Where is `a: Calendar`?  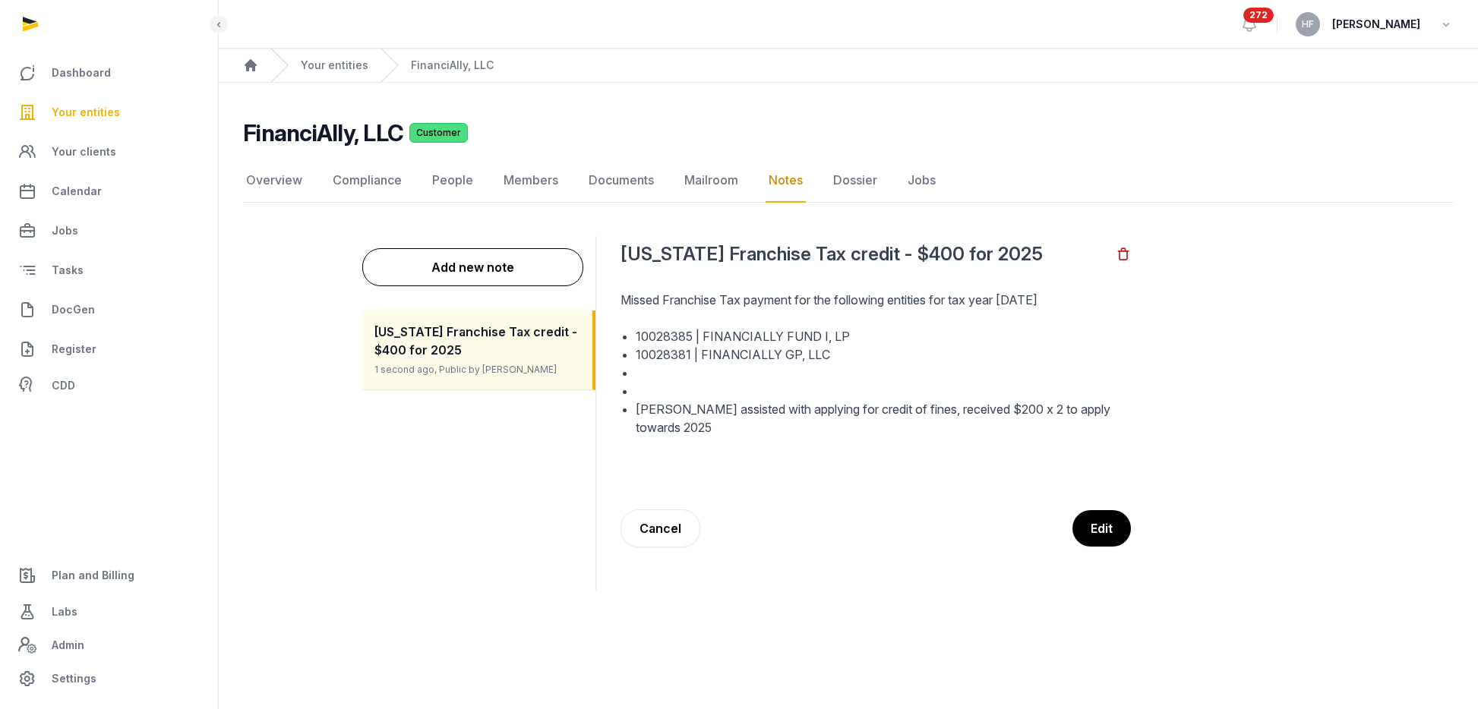
a: Calendar is located at coordinates (109, 191).